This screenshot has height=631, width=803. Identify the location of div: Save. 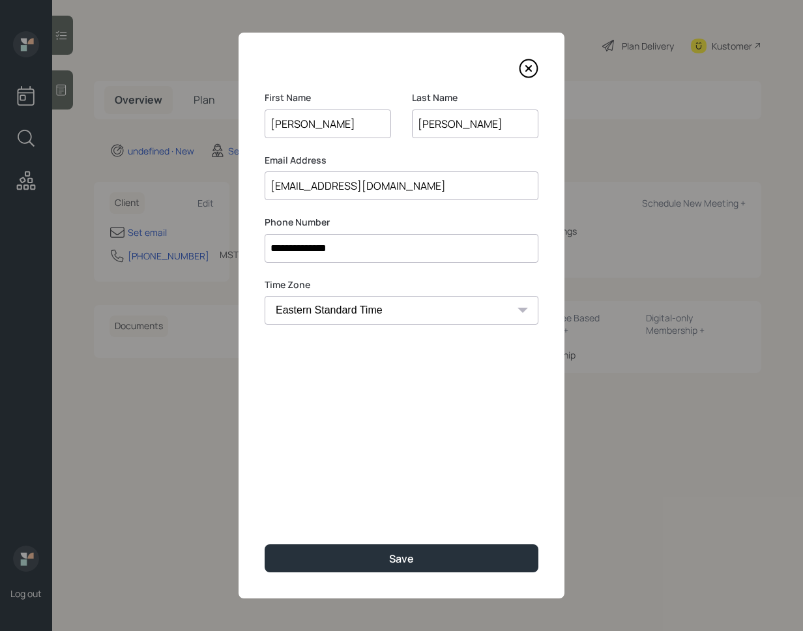
(402, 559).